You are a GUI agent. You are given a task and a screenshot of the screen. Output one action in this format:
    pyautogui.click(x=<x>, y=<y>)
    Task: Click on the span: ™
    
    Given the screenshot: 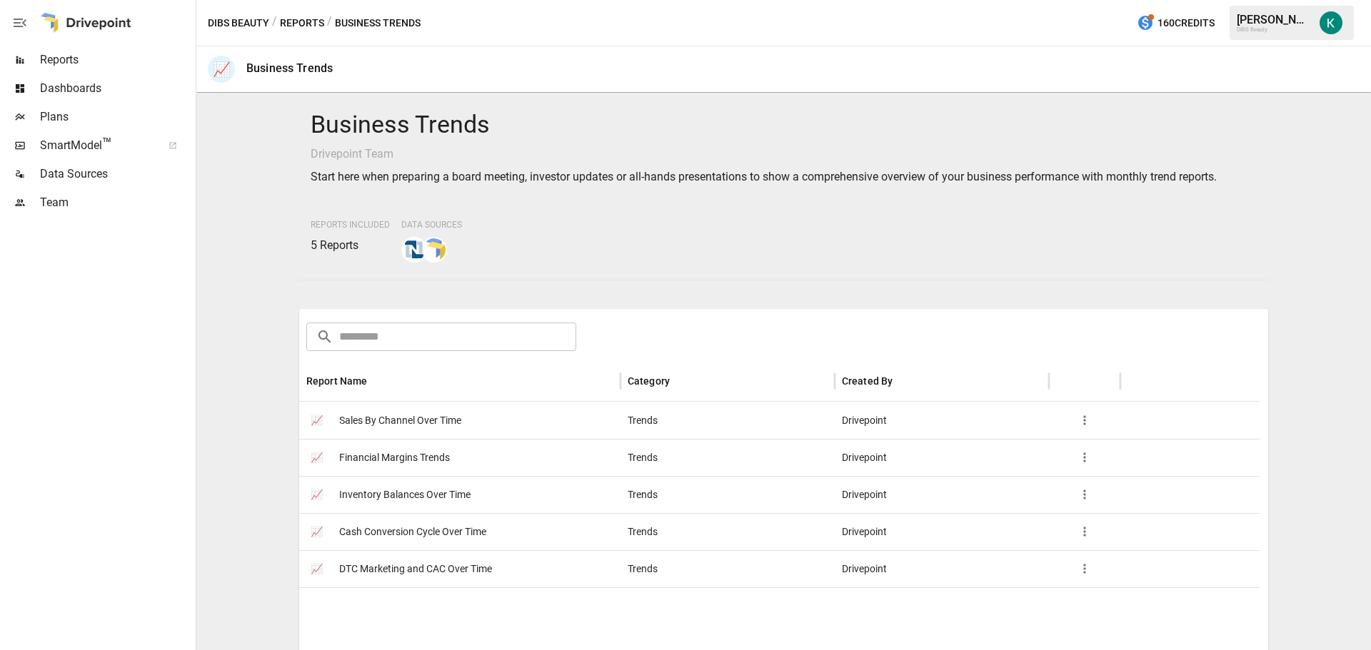 What is the action you would take?
    pyautogui.click(x=107, y=143)
    